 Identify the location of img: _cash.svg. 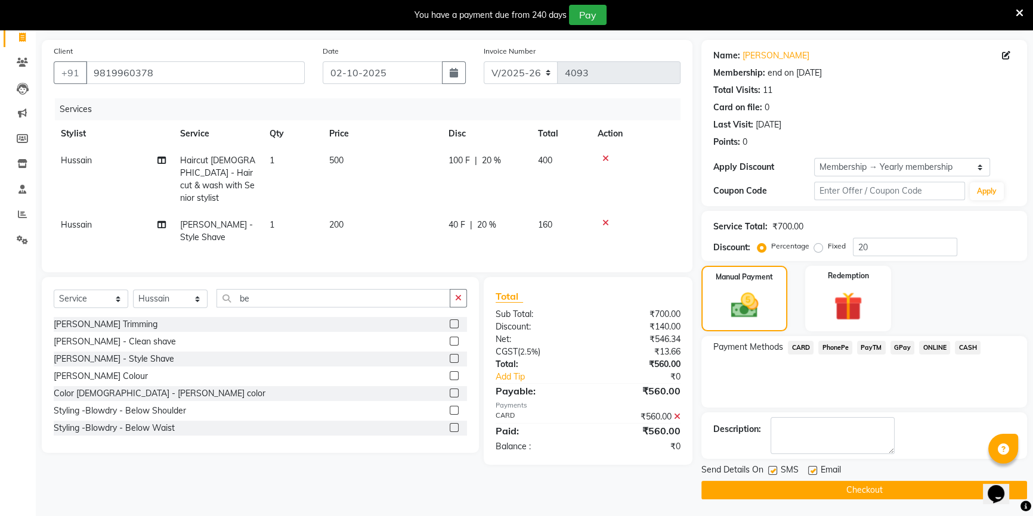
(744, 305).